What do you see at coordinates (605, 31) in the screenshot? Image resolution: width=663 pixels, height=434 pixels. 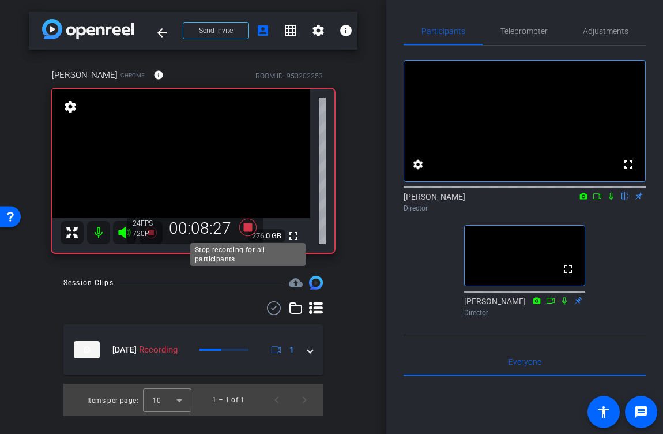 I see `span: Adjustments` at bounding box center [605, 31].